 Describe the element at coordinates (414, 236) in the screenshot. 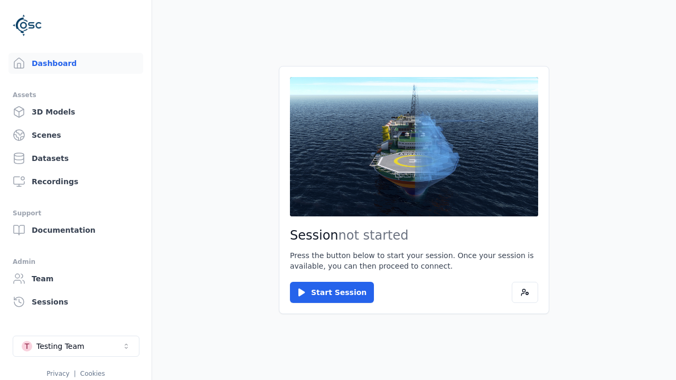

I see `h2: Session` at that location.